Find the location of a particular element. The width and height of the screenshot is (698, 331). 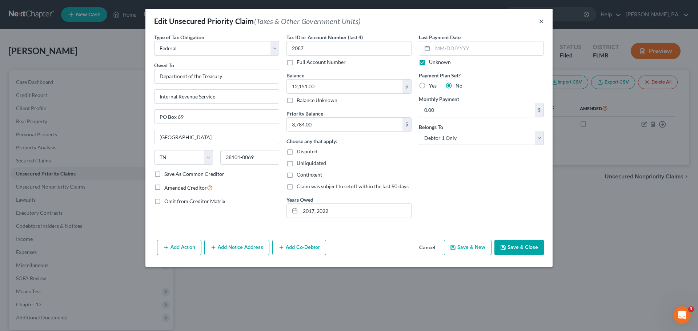

input: MM/DD/YYYY is located at coordinates (488, 48).